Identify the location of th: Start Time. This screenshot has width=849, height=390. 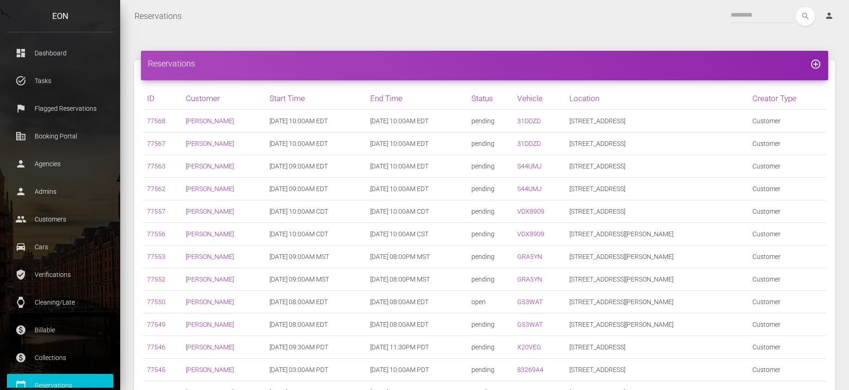
(316, 98).